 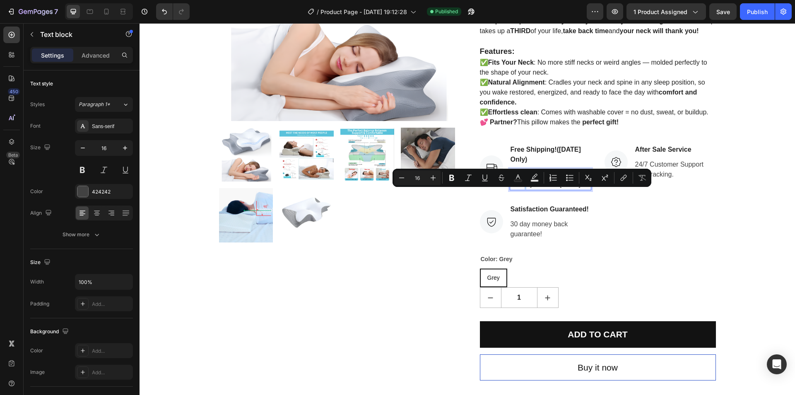 What do you see at coordinates (167, 131) in the screenshot?
I see `img: New Upgrade Ergonomic Cervical Pillow for Sleeping Orthopedic Support Pillows Odorless Contour Ne...` at bounding box center [167, 131].